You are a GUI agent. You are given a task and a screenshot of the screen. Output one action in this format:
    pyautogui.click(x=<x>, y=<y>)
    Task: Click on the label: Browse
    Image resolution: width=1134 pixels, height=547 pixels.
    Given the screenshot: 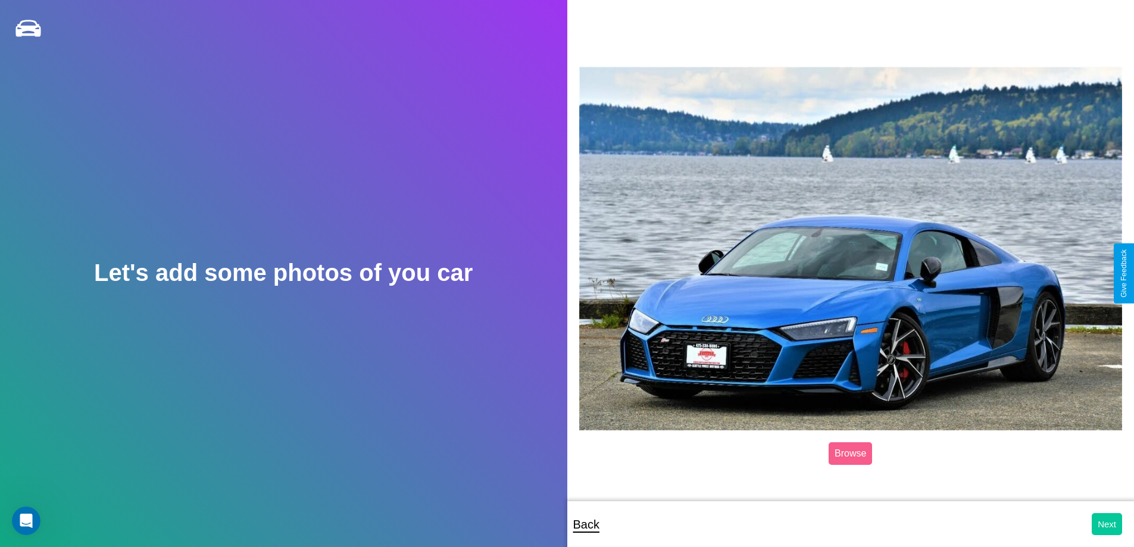 What is the action you would take?
    pyautogui.click(x=850, y=454)
    